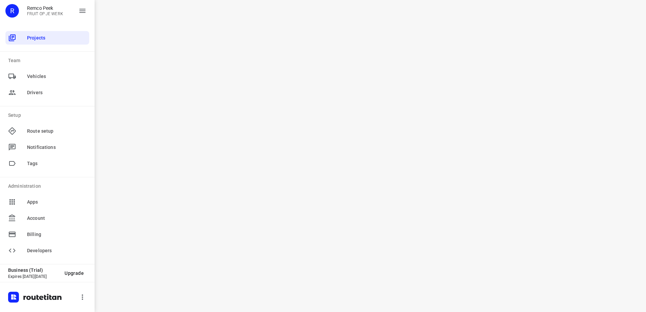 The height and width of the screenshot is (312, 646). I want to click on div: Developers, so click(47, 251).